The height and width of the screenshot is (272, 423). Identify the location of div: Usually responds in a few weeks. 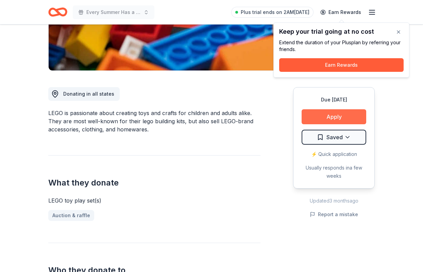
(334, 172).